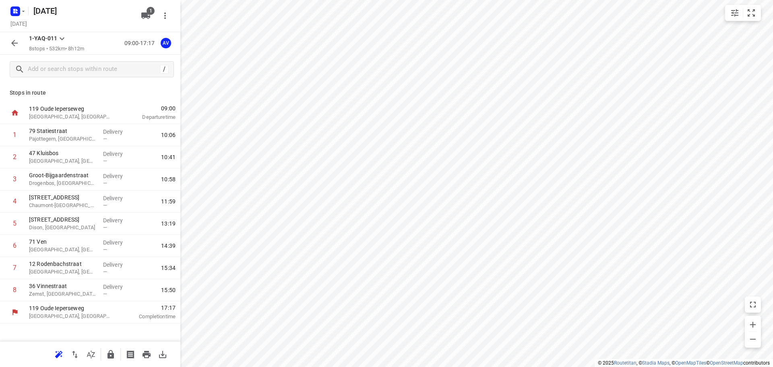 The height and width of the screenshot is (367, 773). Describe the element at coordinates (149, 117) in the screenshot. I see `p: Departure time` at that location.